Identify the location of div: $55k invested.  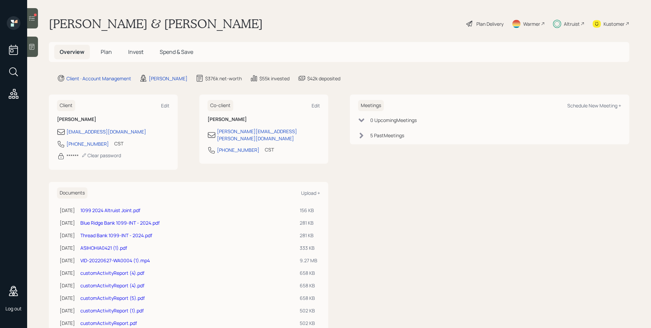
(274, 78).